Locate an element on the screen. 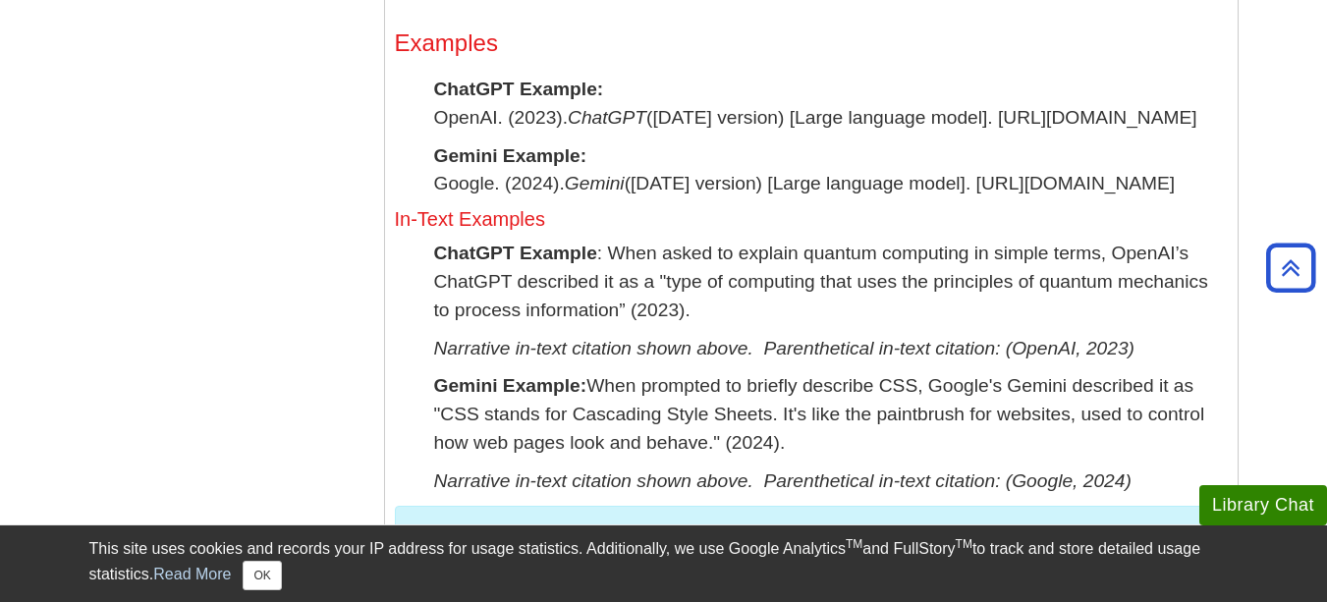 This screenshot has width=1327, height=602. em: Narrative in-text citation shown above. Parenthetical in-text citation: (OpenAI, 2023) is located at coordinates (785, 348).